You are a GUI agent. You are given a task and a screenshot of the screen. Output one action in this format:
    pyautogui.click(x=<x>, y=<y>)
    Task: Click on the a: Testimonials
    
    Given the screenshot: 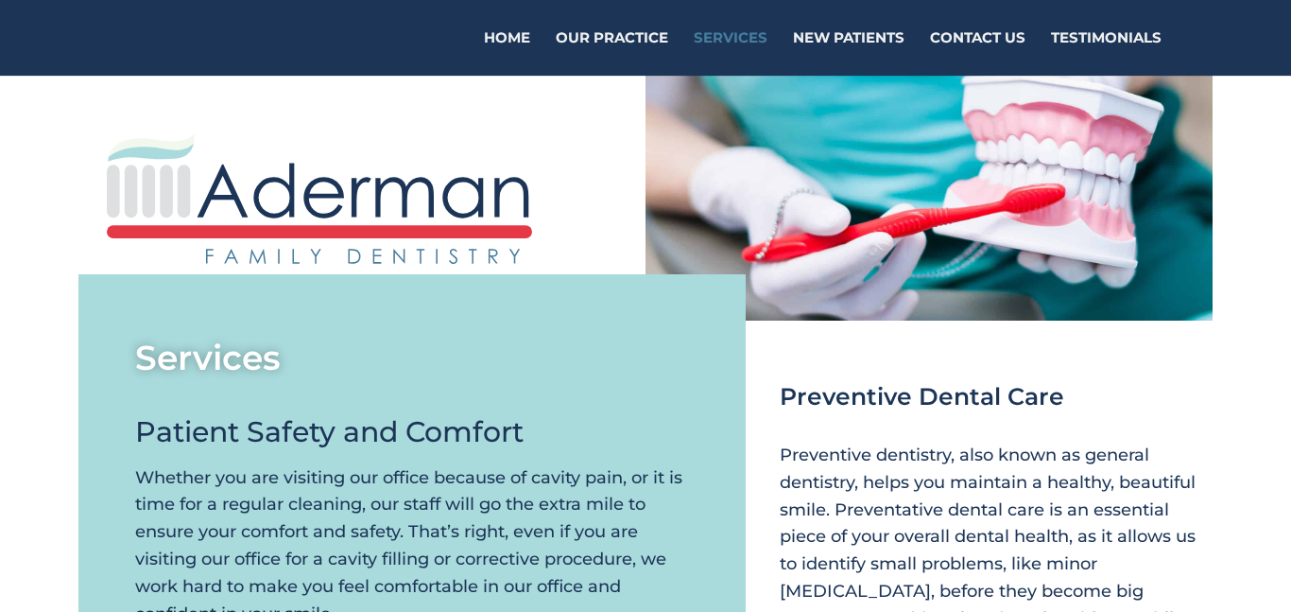 What is the action you would take?
    pyautogui.click(x=1106, y=53)
    